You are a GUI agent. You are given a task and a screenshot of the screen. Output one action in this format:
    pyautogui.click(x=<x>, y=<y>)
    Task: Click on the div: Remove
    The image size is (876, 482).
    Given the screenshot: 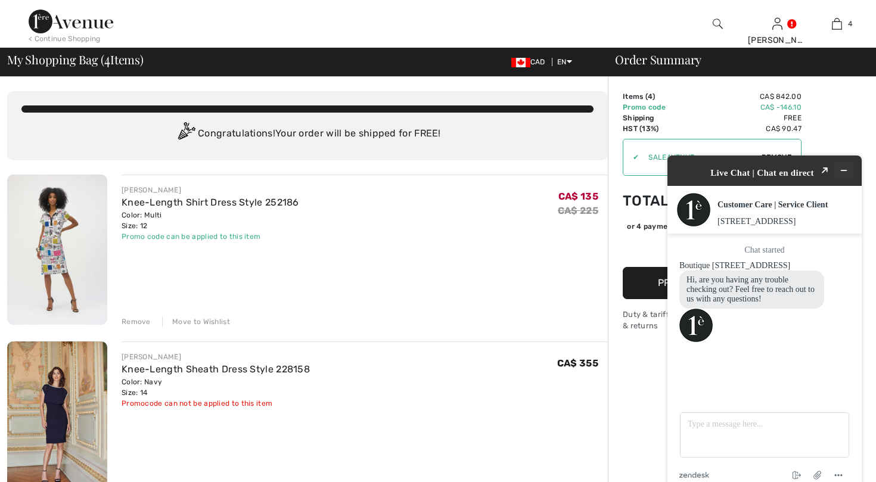 What is the action you would take?
    pyautogui.click(x=136, y=322)
    